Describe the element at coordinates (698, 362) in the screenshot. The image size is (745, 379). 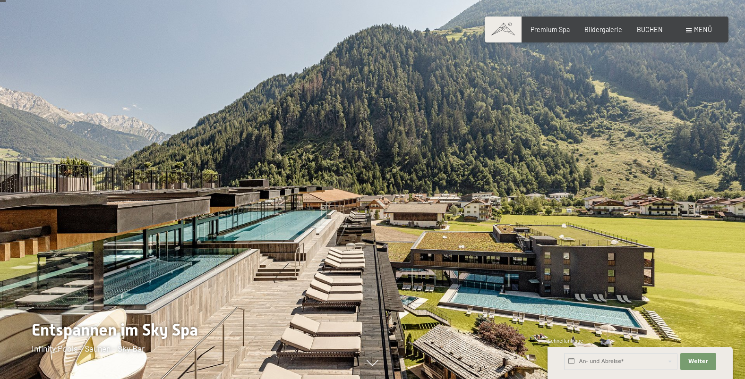
I see `span: Weiter` at that location.